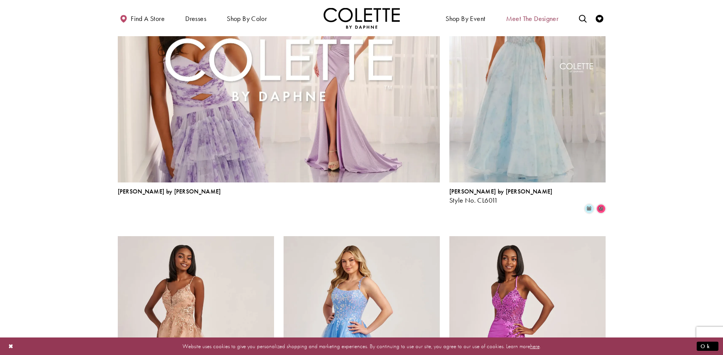 The width and height of the screenshot is (723, 355). Describe the element at coordinates (599, 18) in the screenshot. I see `a: Check Wishlist` at that location.